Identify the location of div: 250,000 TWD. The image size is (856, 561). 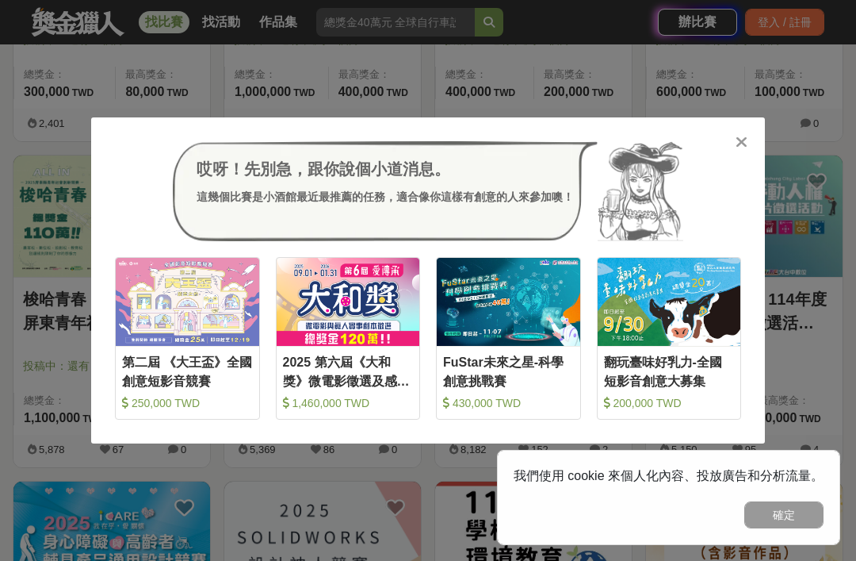
(187, 403).